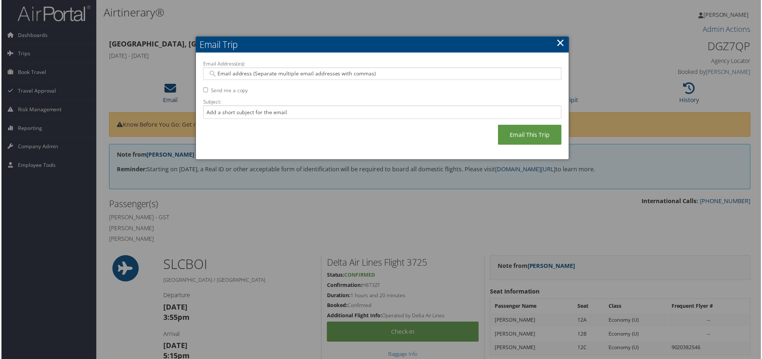 The height and width of the screenshot is (359, 762). Describe the element at coordinates (530, 135) in the screenshot. I see `a: Email This Trip` at that location.